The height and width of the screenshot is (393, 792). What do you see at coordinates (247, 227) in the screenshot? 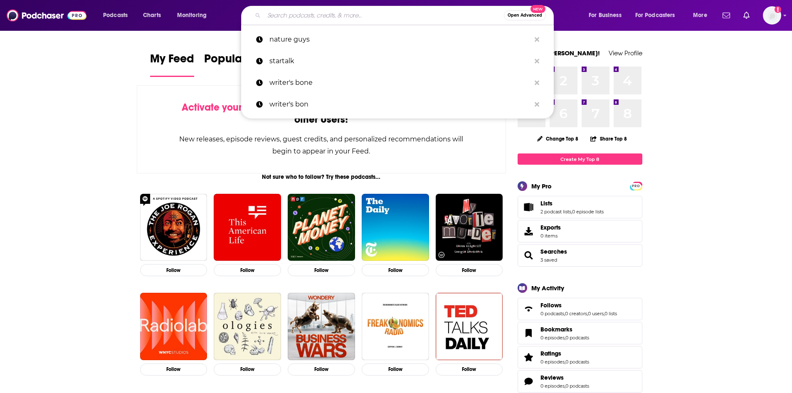
I see `a: This American Life` at bounding box center [247, 227].